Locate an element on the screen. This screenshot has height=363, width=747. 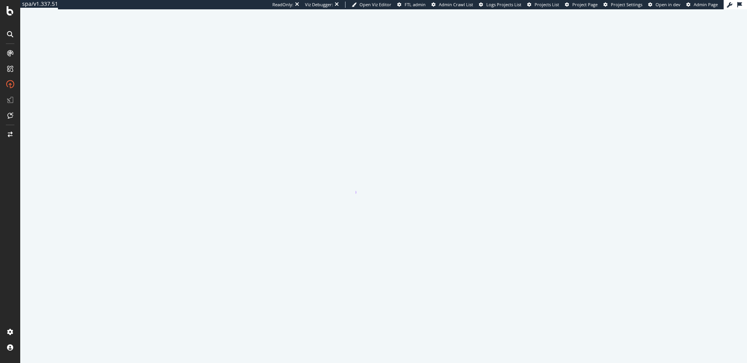
a: Project Settings is located at coordinates (623, 5).